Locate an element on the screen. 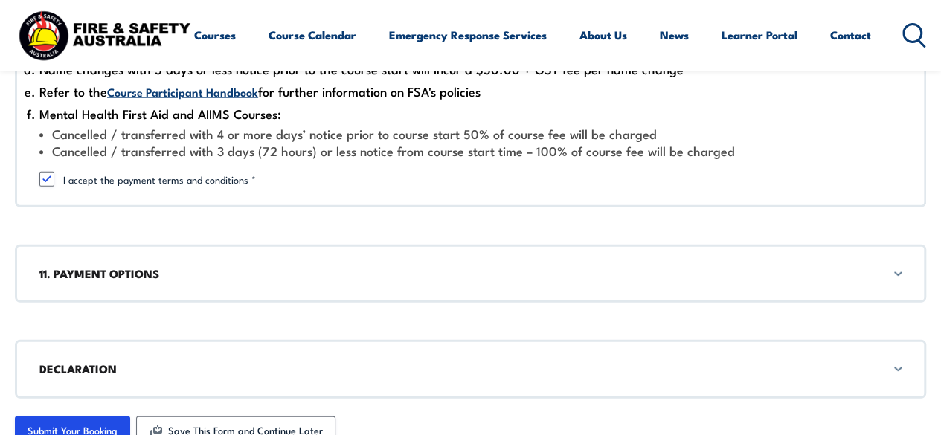 This screenshot has height=435, width=941. a: Courses is located at coordinates (215, 35).